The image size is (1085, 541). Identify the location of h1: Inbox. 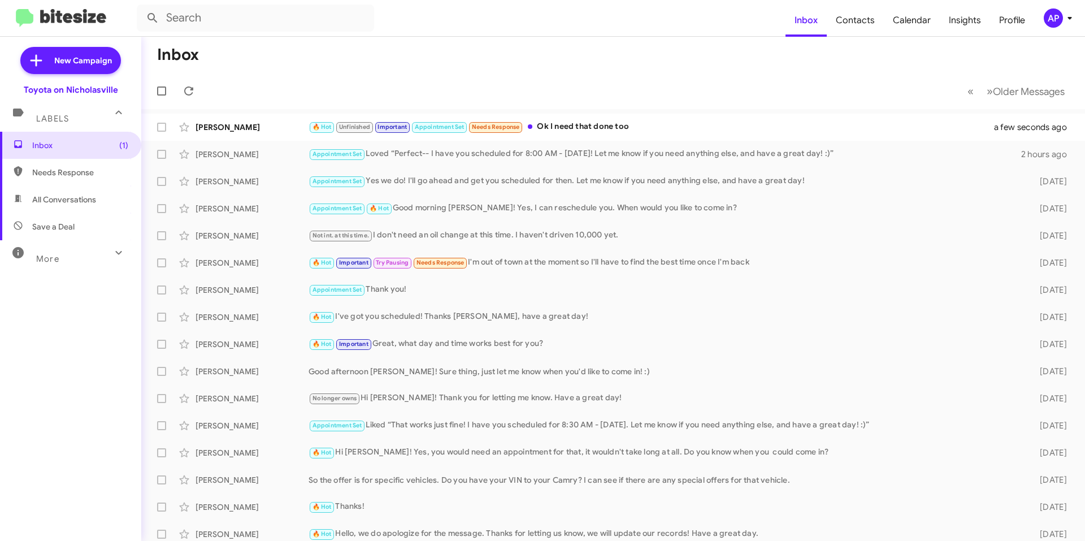
(178, 55).